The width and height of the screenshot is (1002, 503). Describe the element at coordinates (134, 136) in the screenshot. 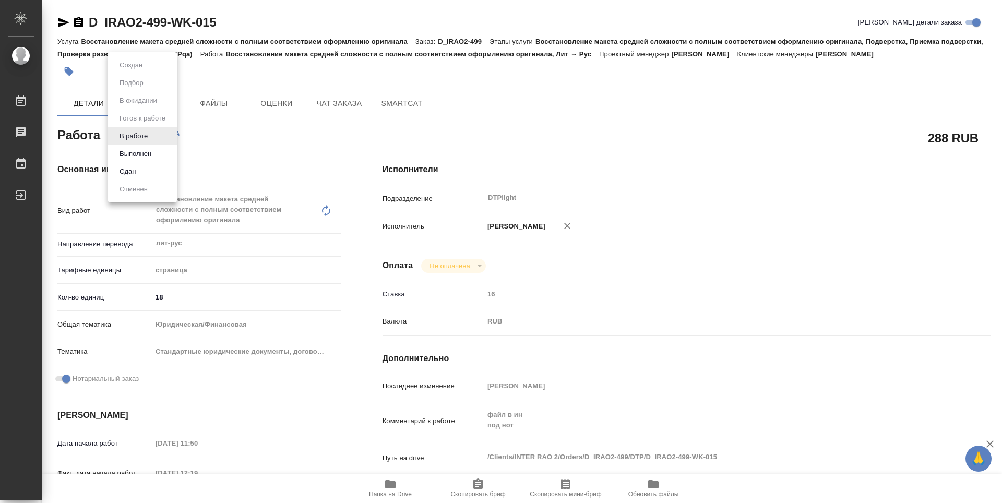

I see `button: В работе` at that location.